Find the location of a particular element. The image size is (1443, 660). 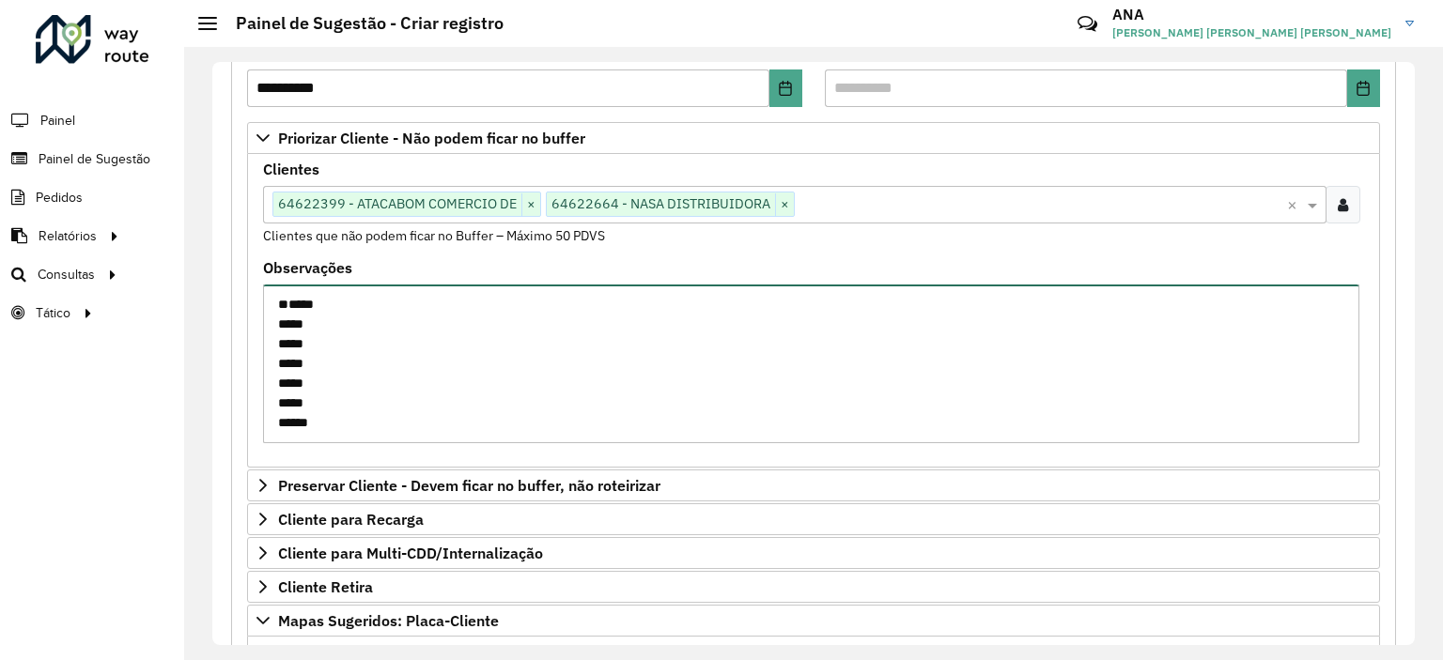

a: Contato Rápido is located at coordinates (1087, 23).